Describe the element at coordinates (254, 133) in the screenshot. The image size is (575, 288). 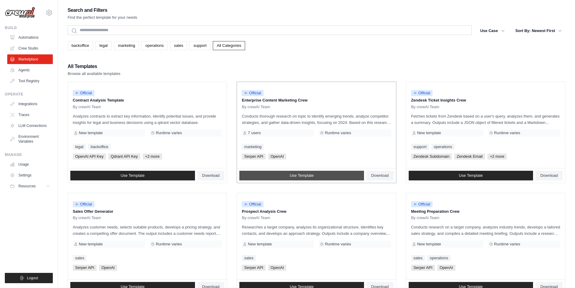
I see `span: 7 users` at that location.